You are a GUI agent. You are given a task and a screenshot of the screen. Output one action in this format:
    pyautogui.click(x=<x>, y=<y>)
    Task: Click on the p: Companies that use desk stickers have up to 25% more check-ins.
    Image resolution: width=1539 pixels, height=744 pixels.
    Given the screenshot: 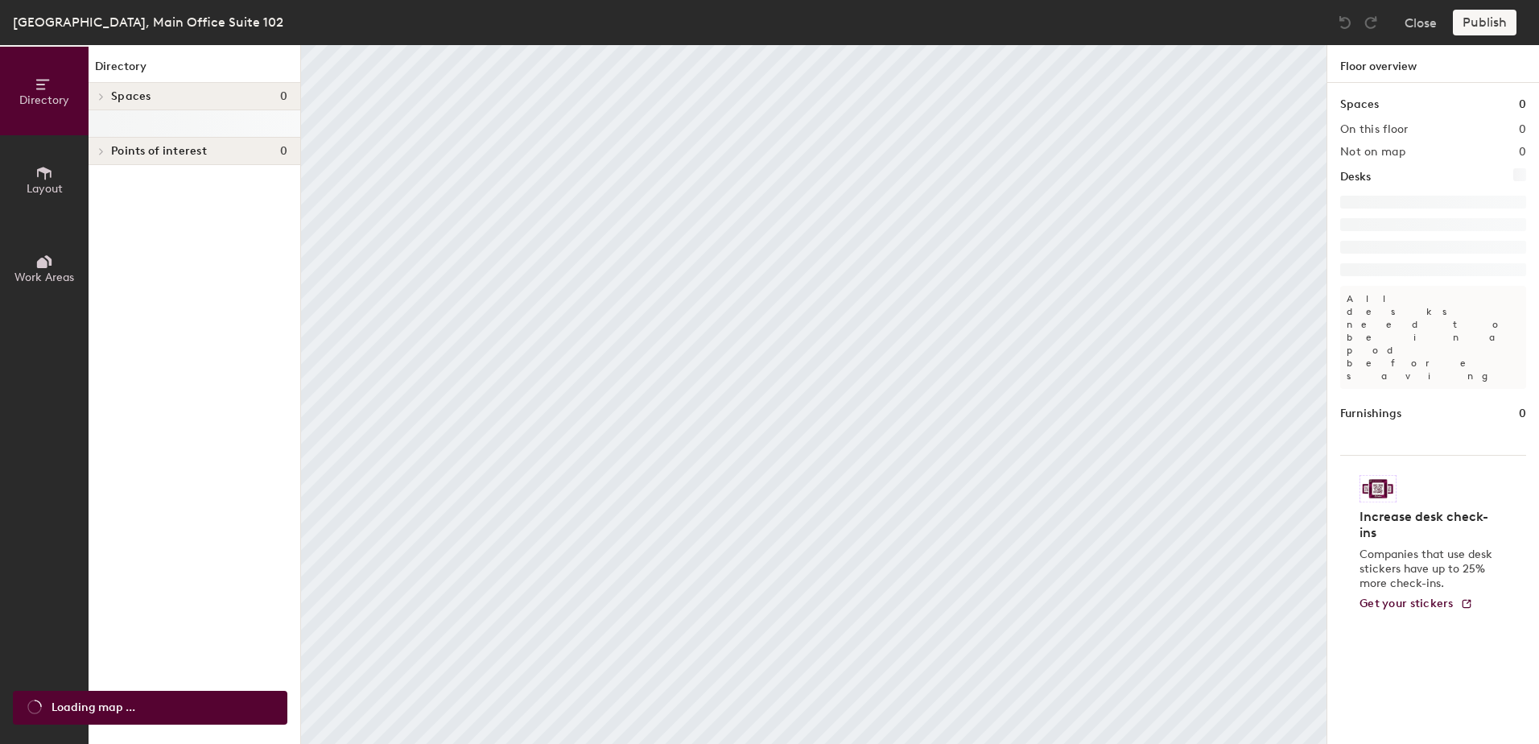 What is the action you would take?
    pyautogui.click(x=1428, y=569)
    